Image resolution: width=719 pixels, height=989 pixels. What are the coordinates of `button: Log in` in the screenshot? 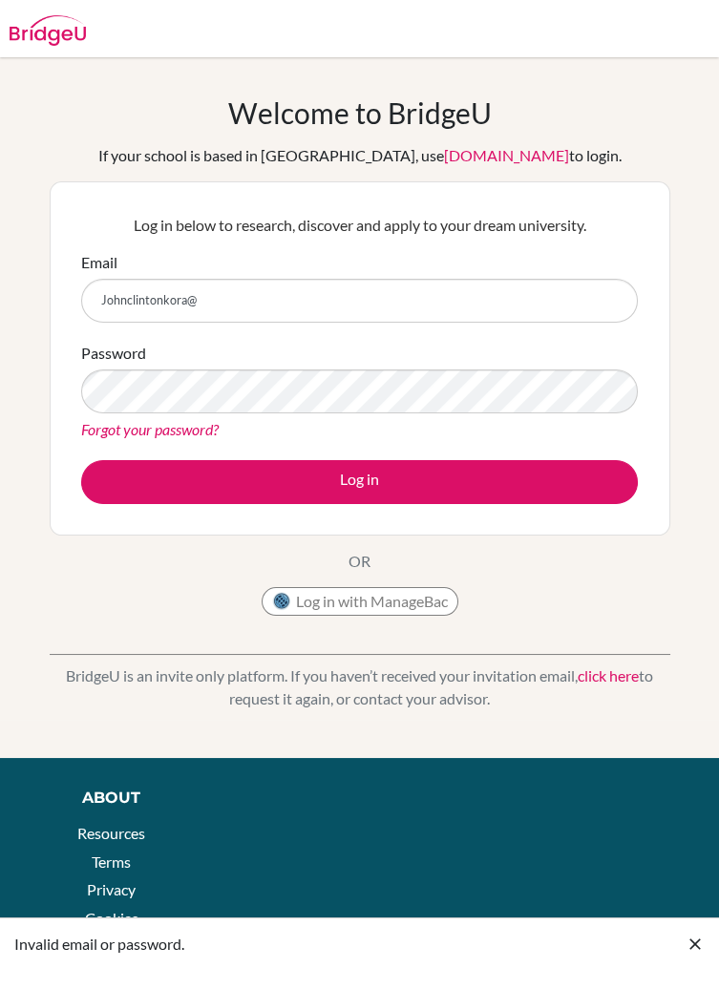 It's located at (359, 482).